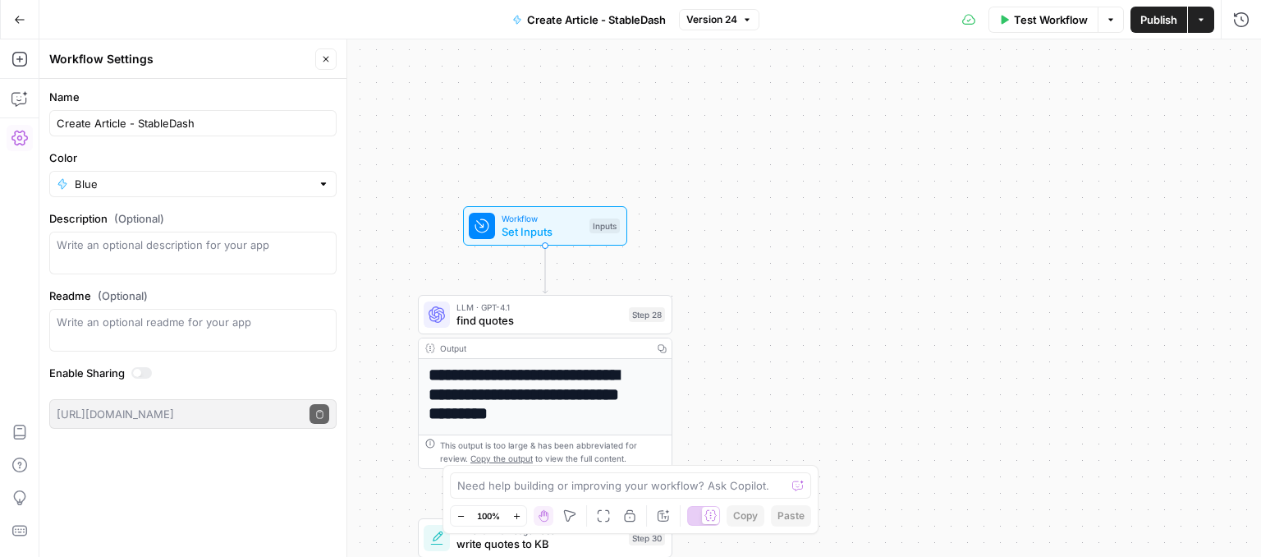 The image size is (1261, 557). What do you see at coordinates (1051, 20) in the screenshot?
I see `span: Test Workflow` at bounding box center [1051, 20].